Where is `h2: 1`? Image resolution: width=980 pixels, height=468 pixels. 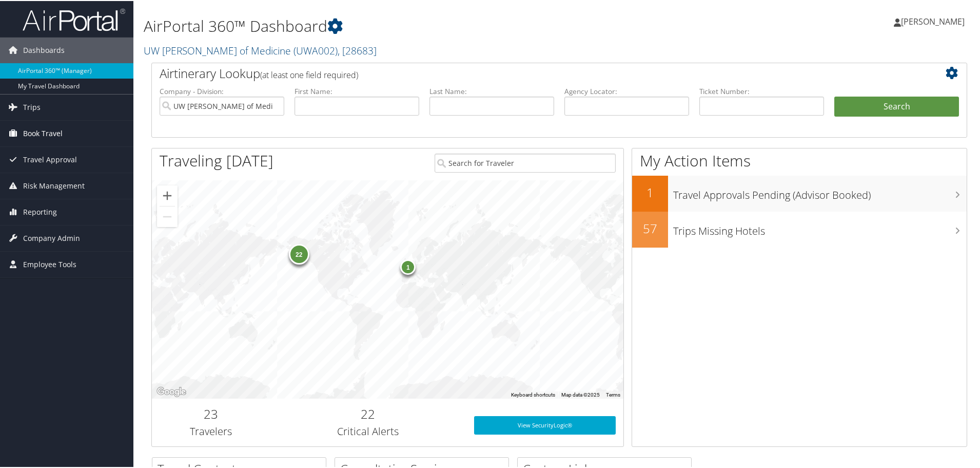 h2: 1 is located at coordinates (650, 191).